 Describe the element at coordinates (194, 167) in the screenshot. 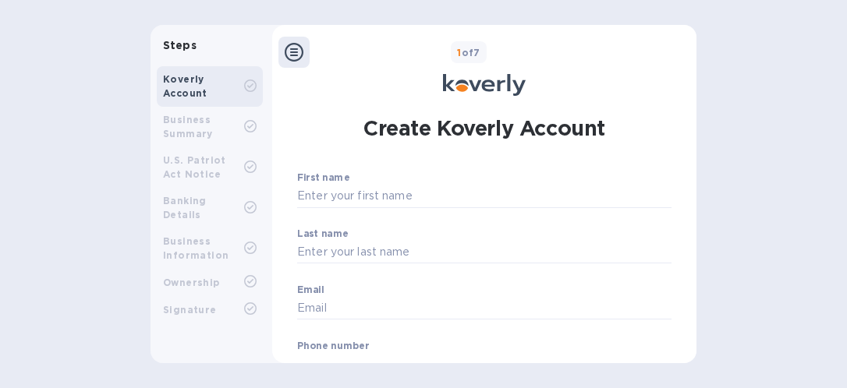

I see `b: U.S. Patriot Act Notice` at that location.